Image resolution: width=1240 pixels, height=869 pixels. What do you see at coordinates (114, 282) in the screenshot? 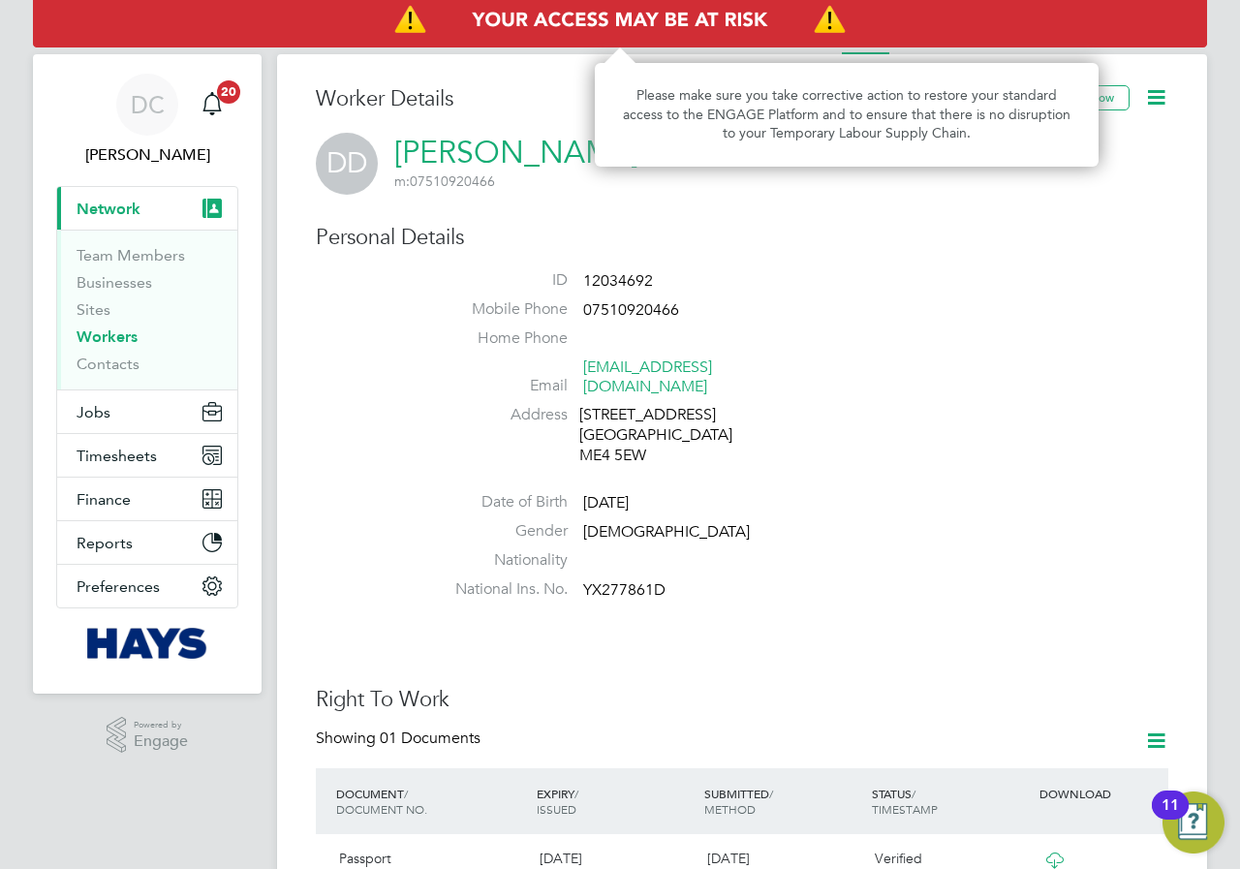
I see `a: Businesses` at bounding box center [114, 282].